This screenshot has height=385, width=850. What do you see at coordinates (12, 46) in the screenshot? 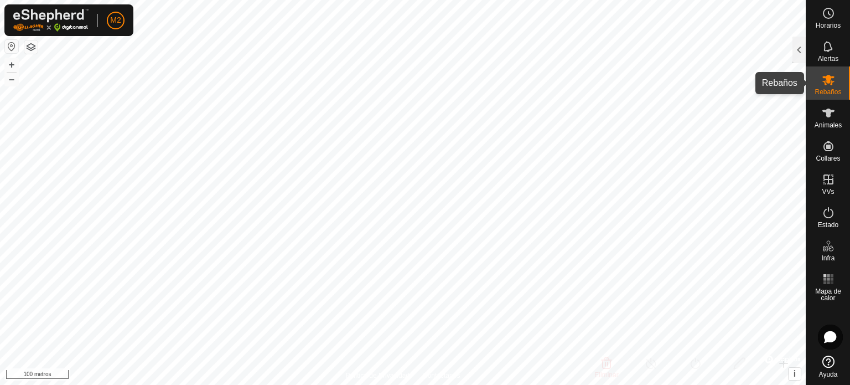
I see `button: Restablecer mapa` at bounding box center [12, 46].